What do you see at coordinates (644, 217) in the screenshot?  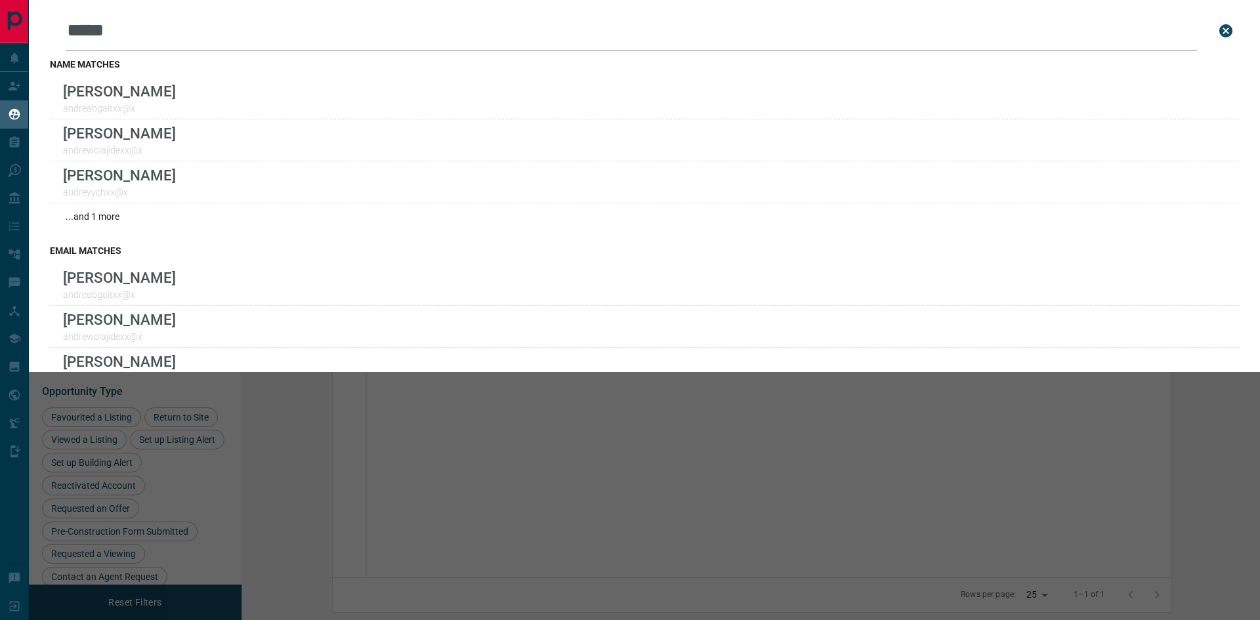 I see `div: ...and 1 more` at bounding box center [644, 217].